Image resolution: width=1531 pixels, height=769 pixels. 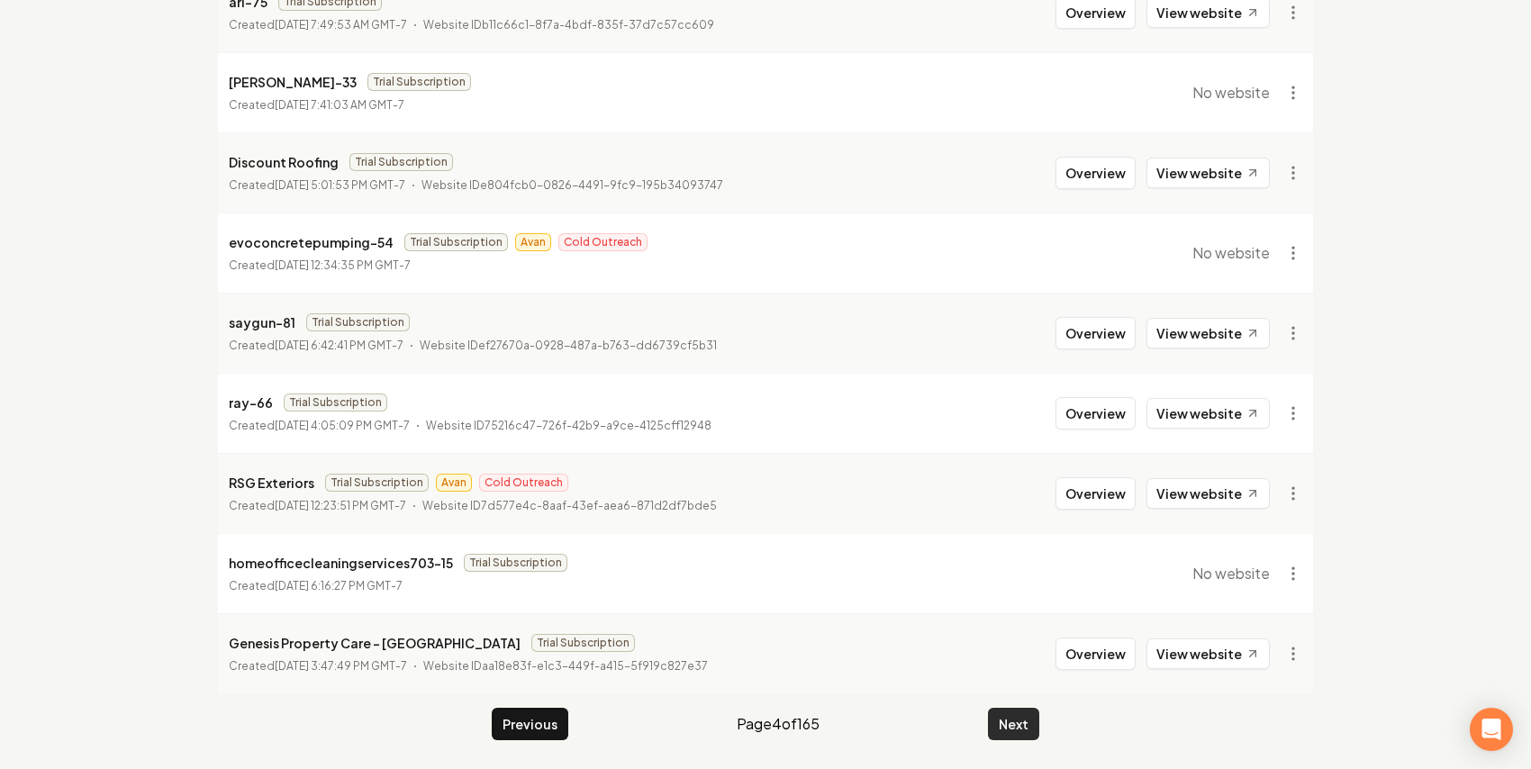 What do you see at coordinates (340, 563) in the screenshot?
I see `p: homeofficecleaningservices703-15` at bounding box center [340, 563].